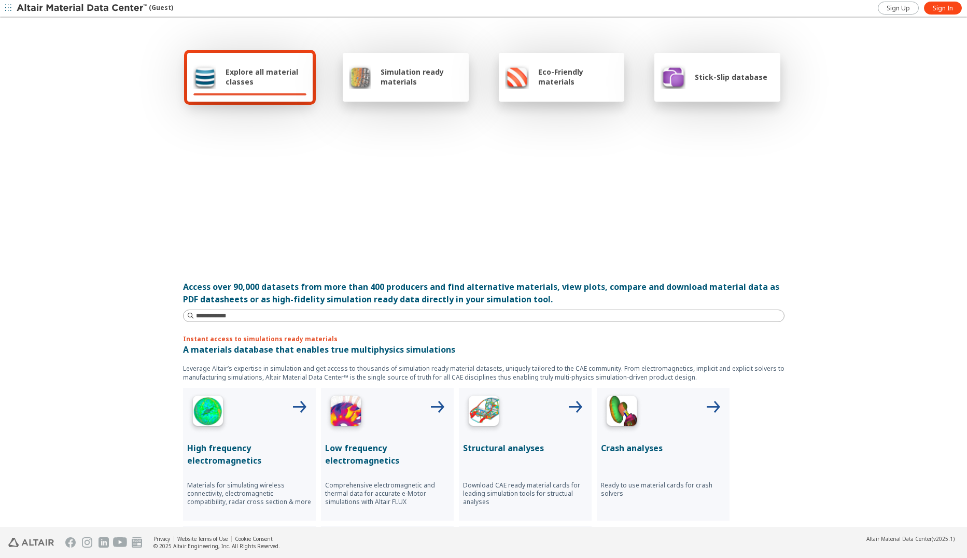 The image size is (967, 558). I want to click on span: Sign In, so click(943, 8).